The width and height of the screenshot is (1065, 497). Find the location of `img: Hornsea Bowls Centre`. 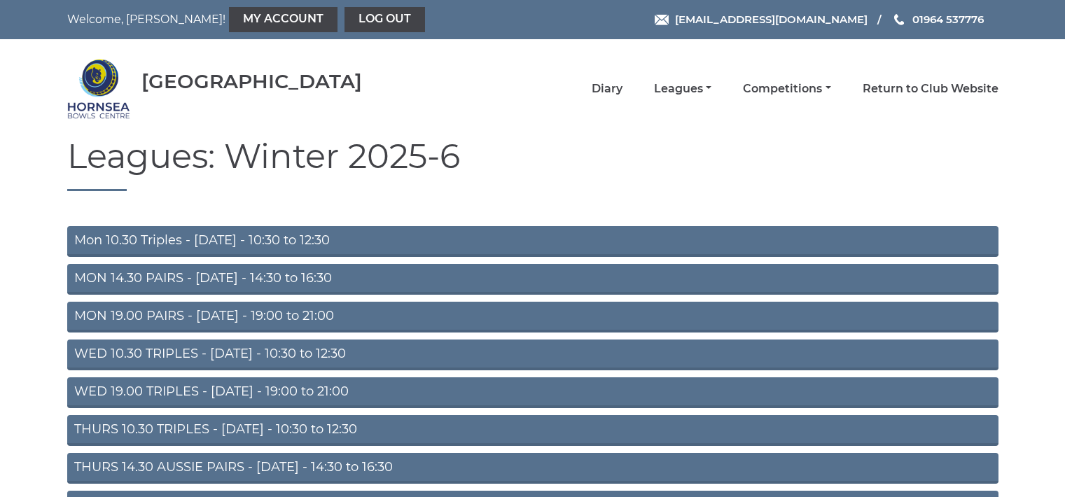

img: Hornsea Bowls Centre is located at coordinates (99, 89).